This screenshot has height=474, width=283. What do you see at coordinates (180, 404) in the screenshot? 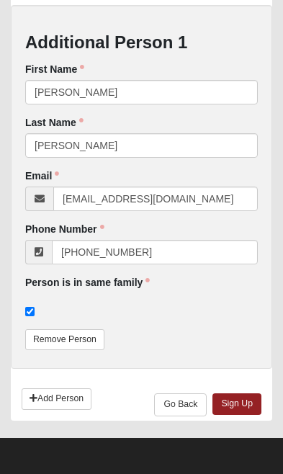
I see `a: Go Back` at bounding box center [180, 404].